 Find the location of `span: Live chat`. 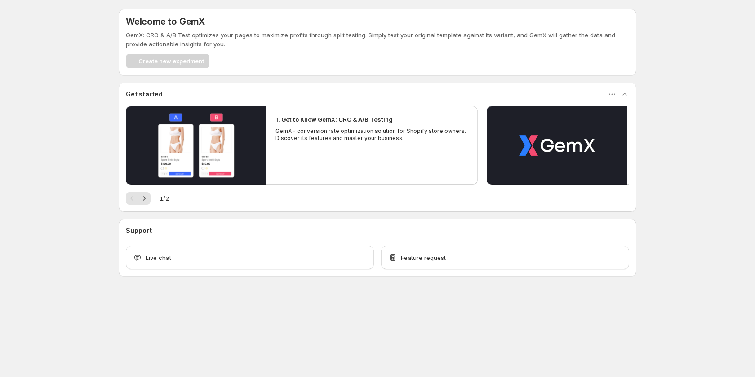

span: Live chat is located at coordinates (158, 258).